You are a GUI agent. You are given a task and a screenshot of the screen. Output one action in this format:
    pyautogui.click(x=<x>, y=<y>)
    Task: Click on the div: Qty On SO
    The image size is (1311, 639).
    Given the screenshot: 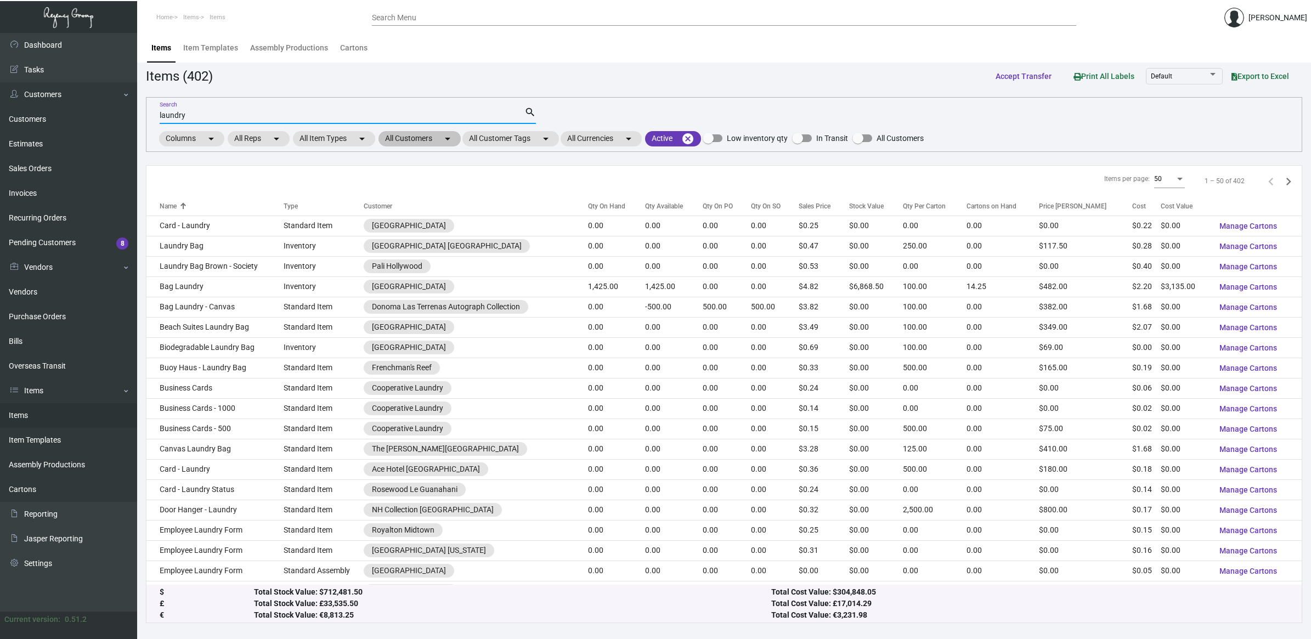 What is the action you would take?
    pyautogui.click(x=775, y=206)
    